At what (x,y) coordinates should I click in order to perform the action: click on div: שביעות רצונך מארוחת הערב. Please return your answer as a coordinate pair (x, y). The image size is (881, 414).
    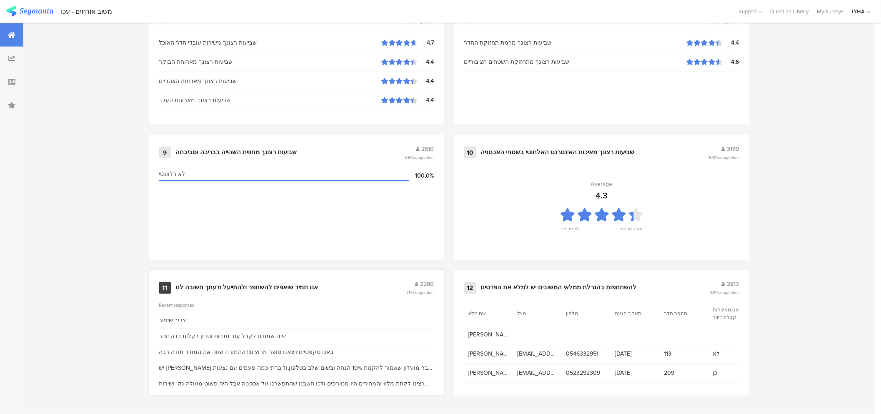
    Looking at the image, I should click on (270, 100).